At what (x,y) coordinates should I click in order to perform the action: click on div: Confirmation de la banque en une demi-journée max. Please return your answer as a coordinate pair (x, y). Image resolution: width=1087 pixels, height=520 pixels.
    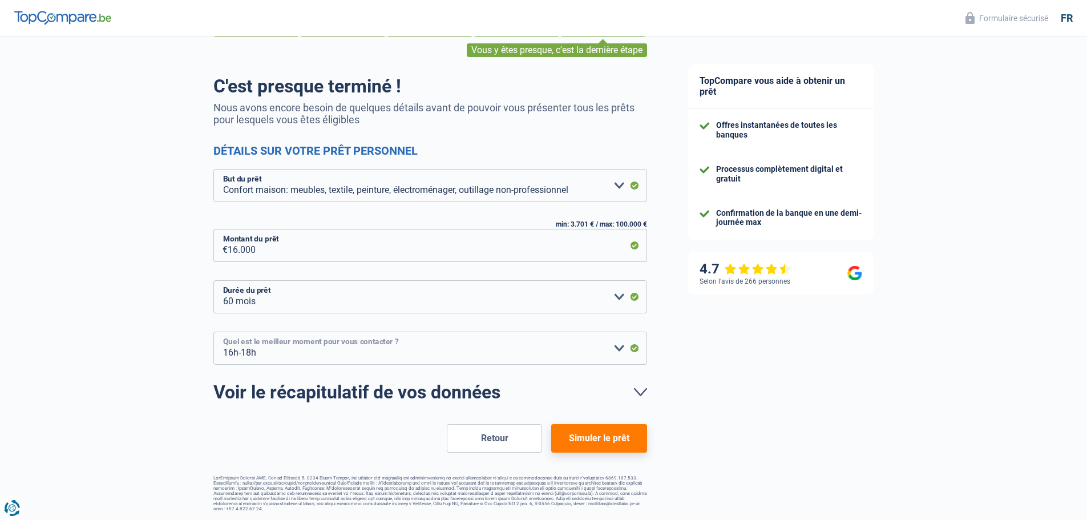
    Looking at the image, I should click on (789, 218).